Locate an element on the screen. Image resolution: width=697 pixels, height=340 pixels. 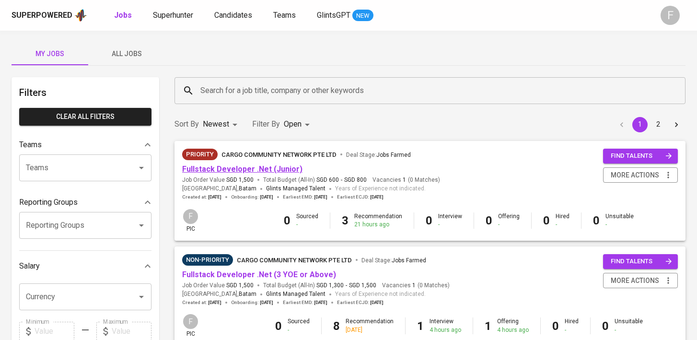
b: Jobs is located at coordinates (123, 15).